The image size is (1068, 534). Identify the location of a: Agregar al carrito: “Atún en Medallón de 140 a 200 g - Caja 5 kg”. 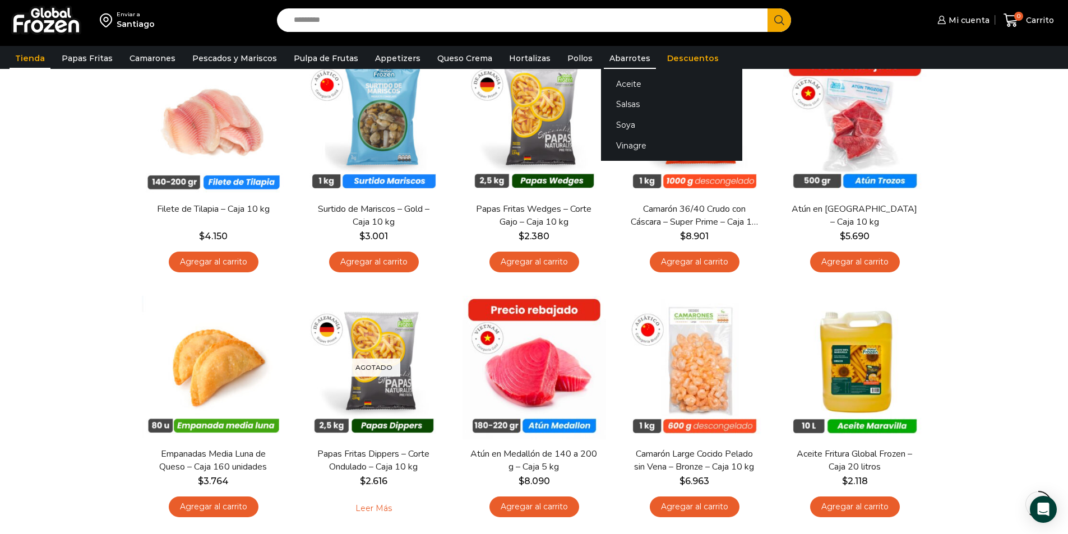
(534, 507).